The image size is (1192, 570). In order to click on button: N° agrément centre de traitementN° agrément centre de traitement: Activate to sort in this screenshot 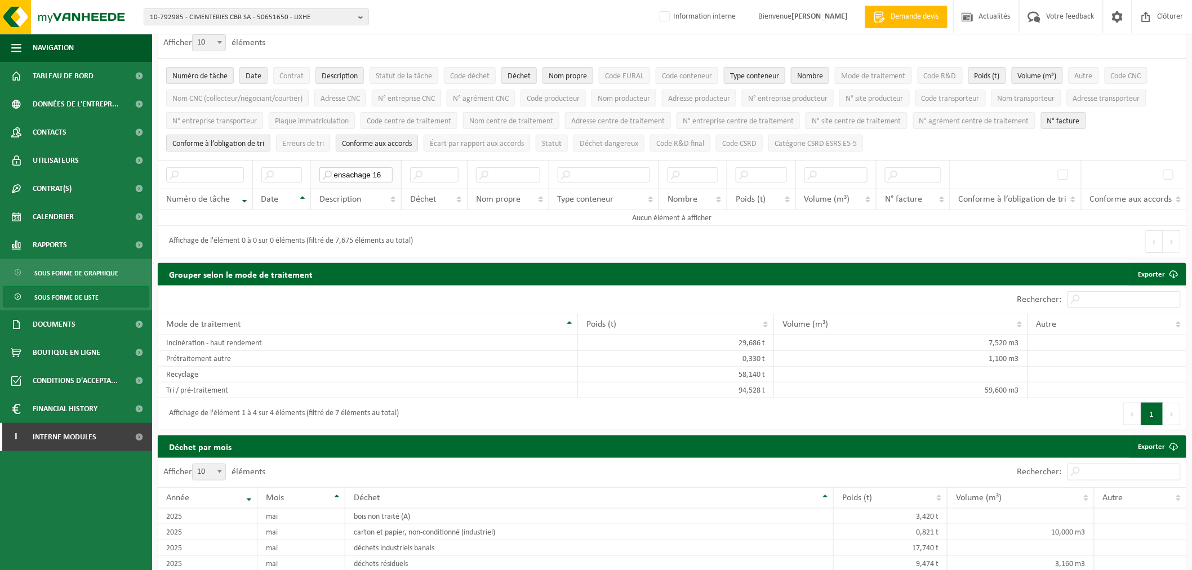, I will do `click(974, 121)`.